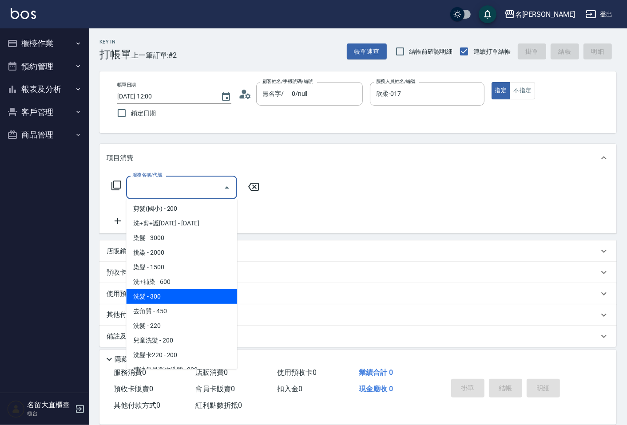  Describe the element at coordinates (143, 113) in the screenshot. I see `span: 鎖定日期` at that location.